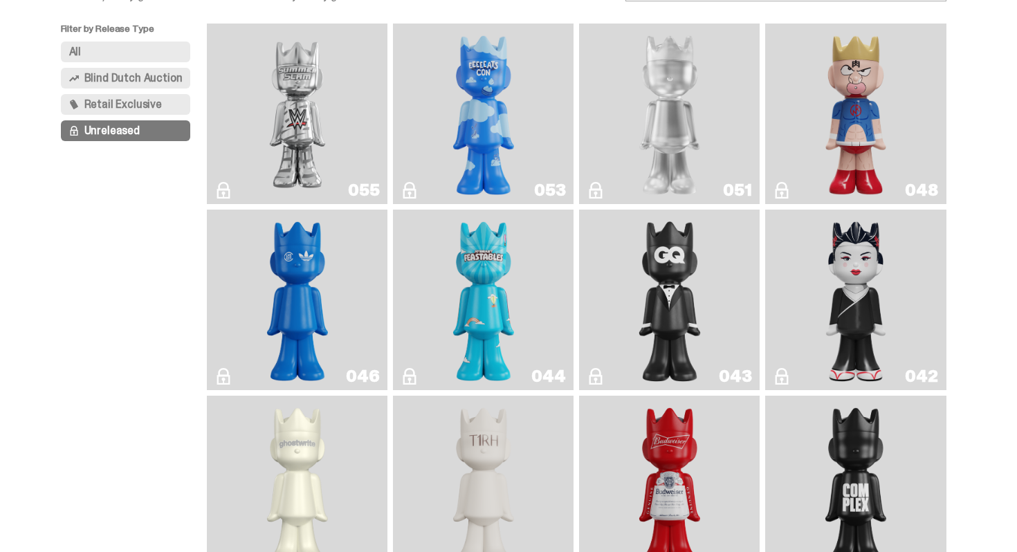 This screenshot has height=552, width=1017. I want to click on div: 055, so click(363, 190).